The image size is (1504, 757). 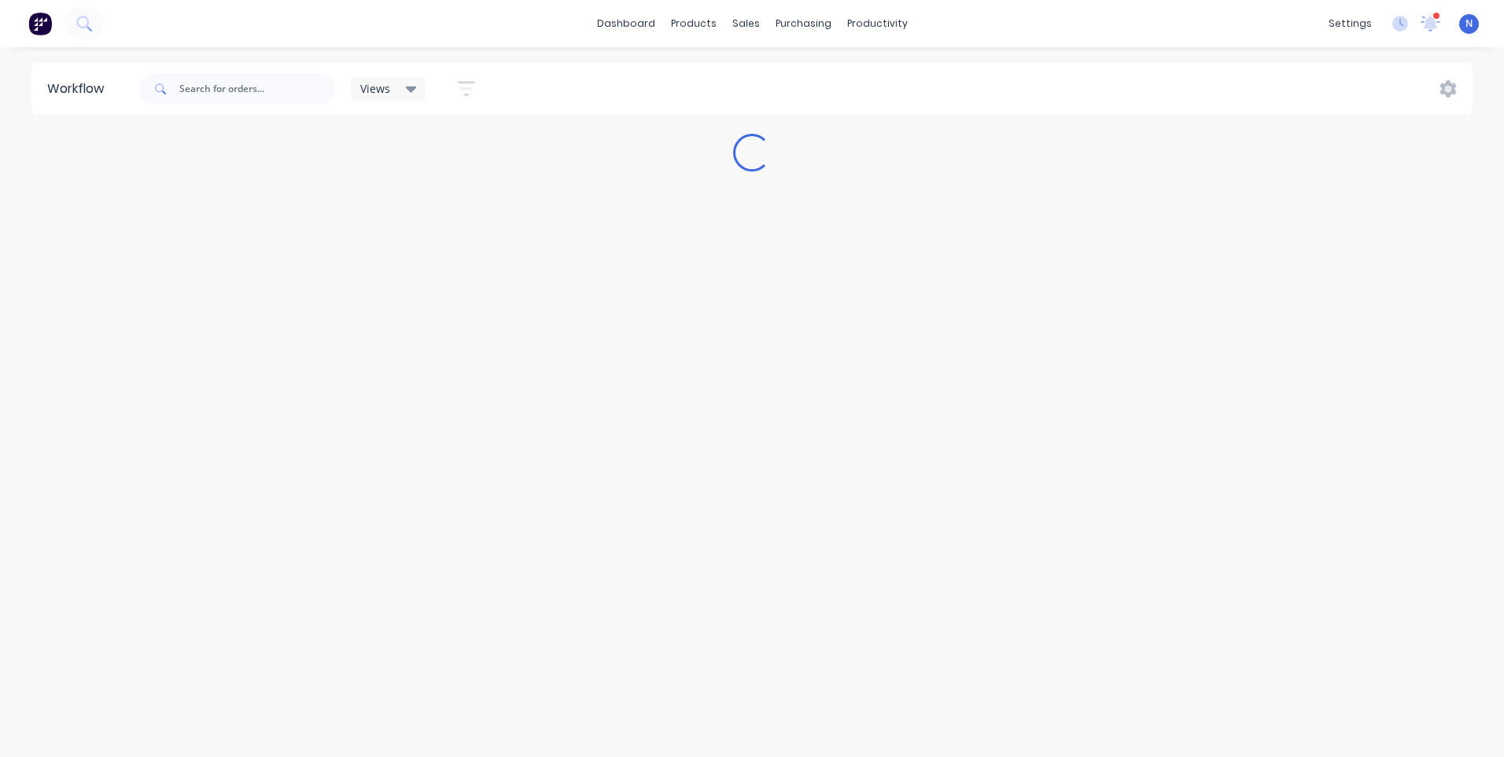 What do you see at coordinates (257, 89) in the screenshot?
I see `input: Search for orders...` at bounding box center [257, 89].